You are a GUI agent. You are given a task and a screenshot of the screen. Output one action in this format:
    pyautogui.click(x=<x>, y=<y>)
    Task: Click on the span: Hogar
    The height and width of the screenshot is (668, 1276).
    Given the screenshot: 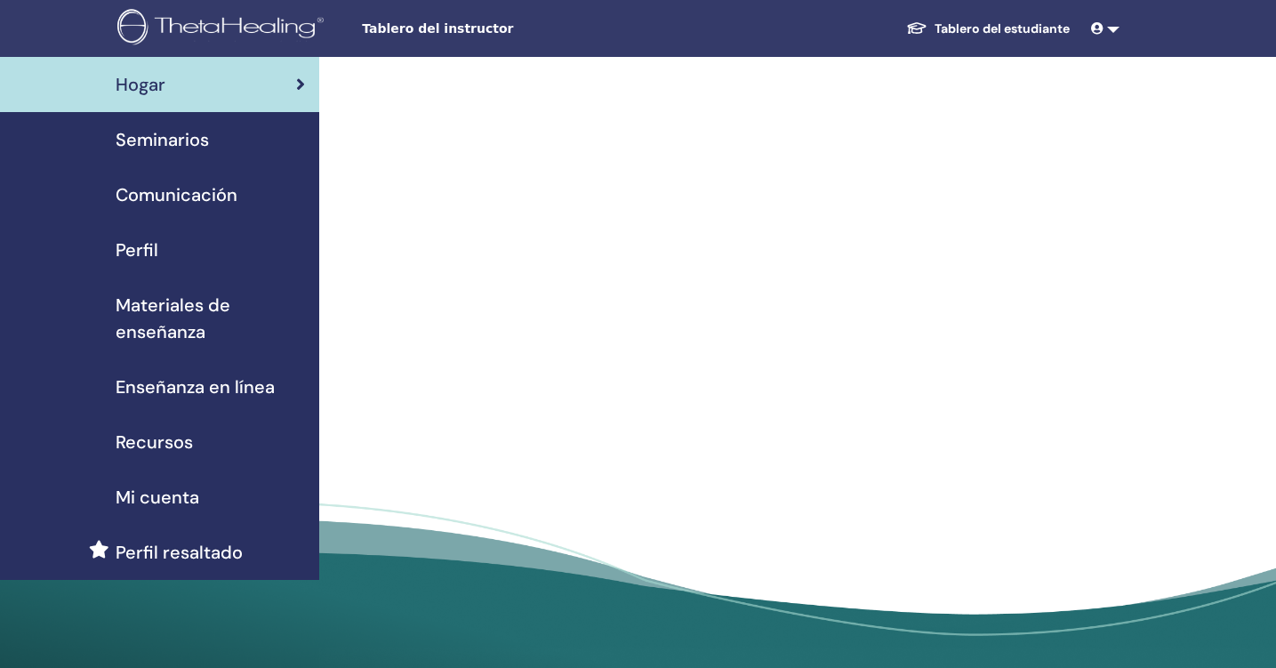 What is the action you would take?
    pyautogui.click(x=140, y=84)
    